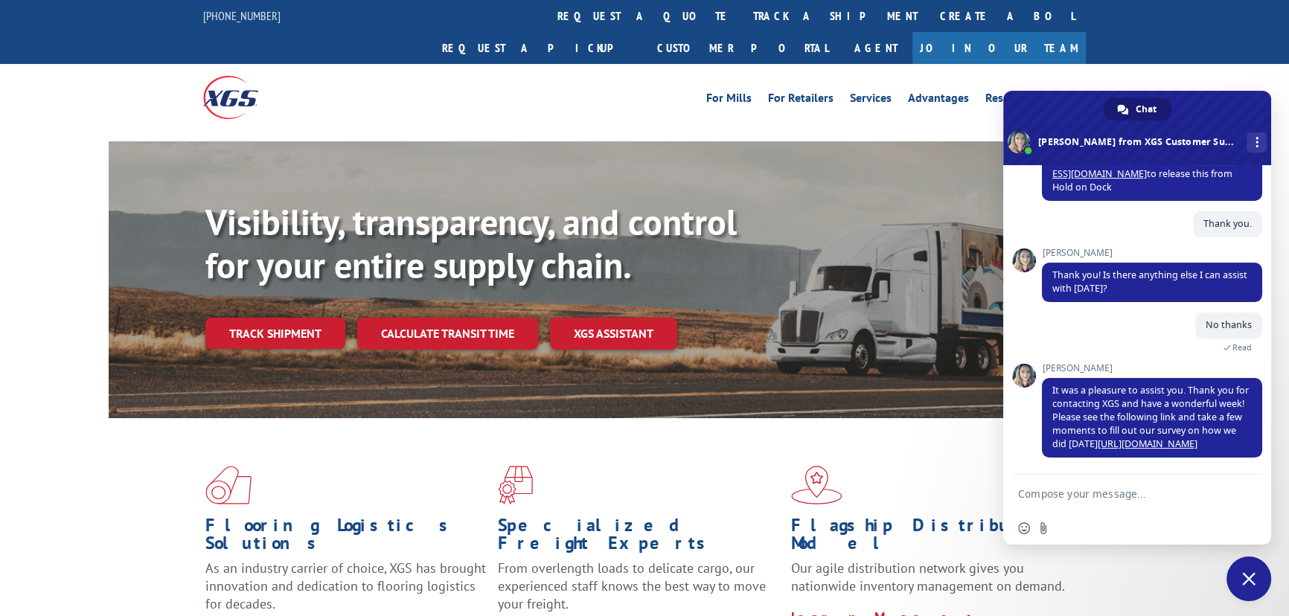 The image size is (1289, 616). What do you see at coordinates (613, 333) in the screenshot?
I see `a: XGS ASSISTANT` at bounding box center [613, 333].